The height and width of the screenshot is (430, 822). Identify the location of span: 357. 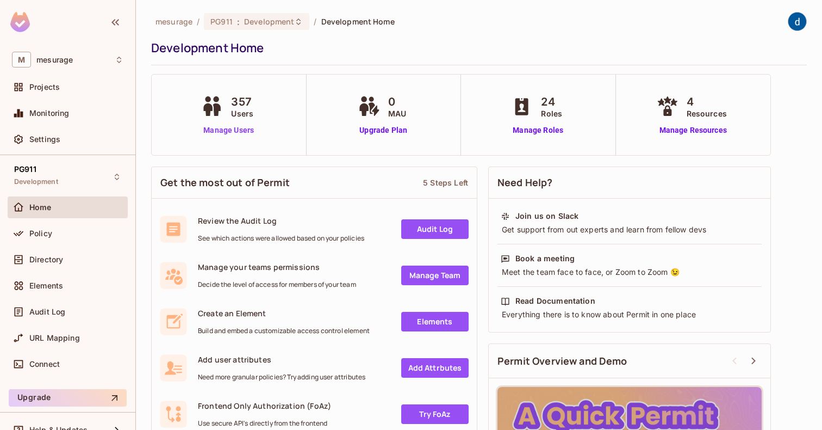
(242, 102).